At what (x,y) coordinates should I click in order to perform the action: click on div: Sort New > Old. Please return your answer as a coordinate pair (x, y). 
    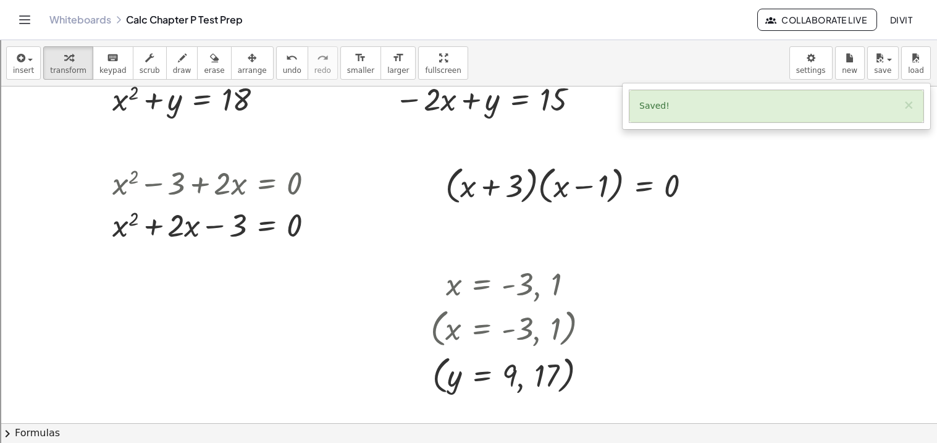
    Looking at the image, I should click on (468, 45).